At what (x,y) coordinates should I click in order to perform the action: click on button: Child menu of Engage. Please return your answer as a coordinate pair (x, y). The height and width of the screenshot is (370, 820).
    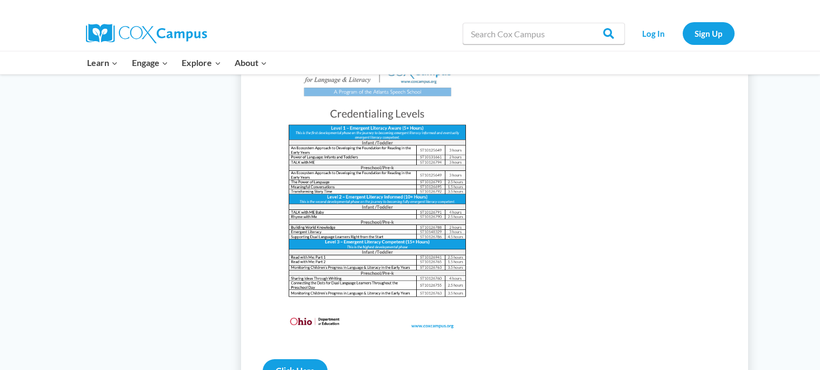
    Looking at the image, I should click on (150, 63).